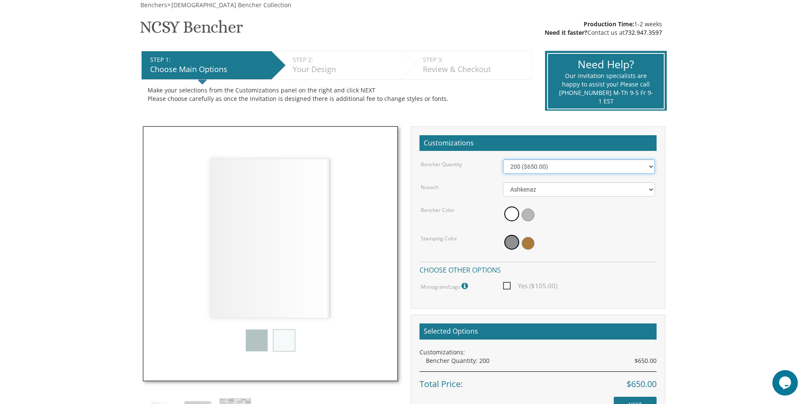  I want to click on div: Customizations:, so click(538, 352).